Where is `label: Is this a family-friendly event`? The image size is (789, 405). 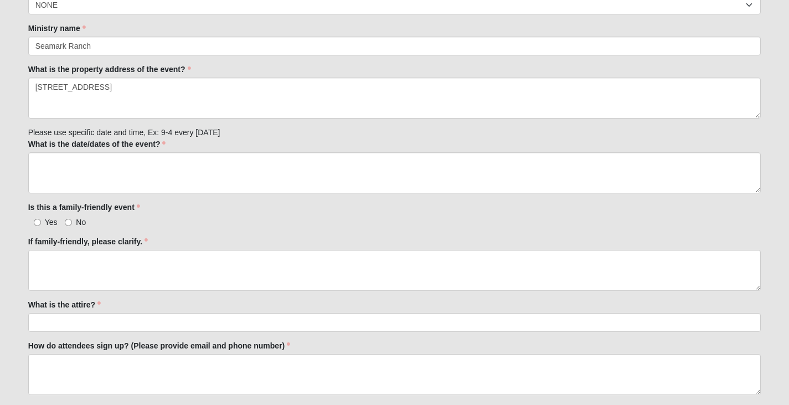 label: Is this a family-friendly event is located at coordinates (84, 207).